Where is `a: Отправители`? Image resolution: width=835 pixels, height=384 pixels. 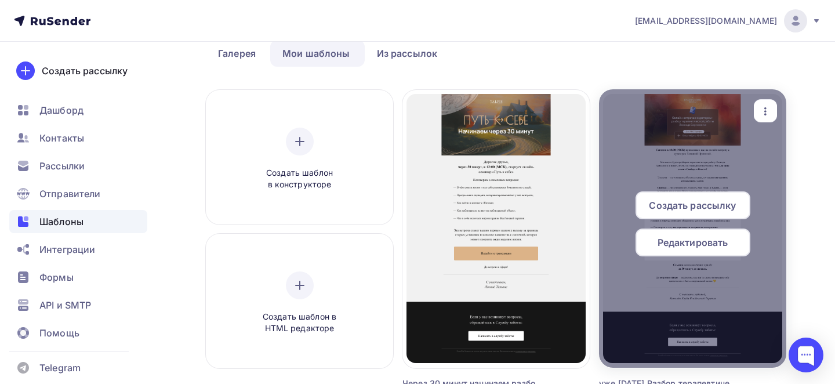
a: Отправители is located at coordinates (78, 194).